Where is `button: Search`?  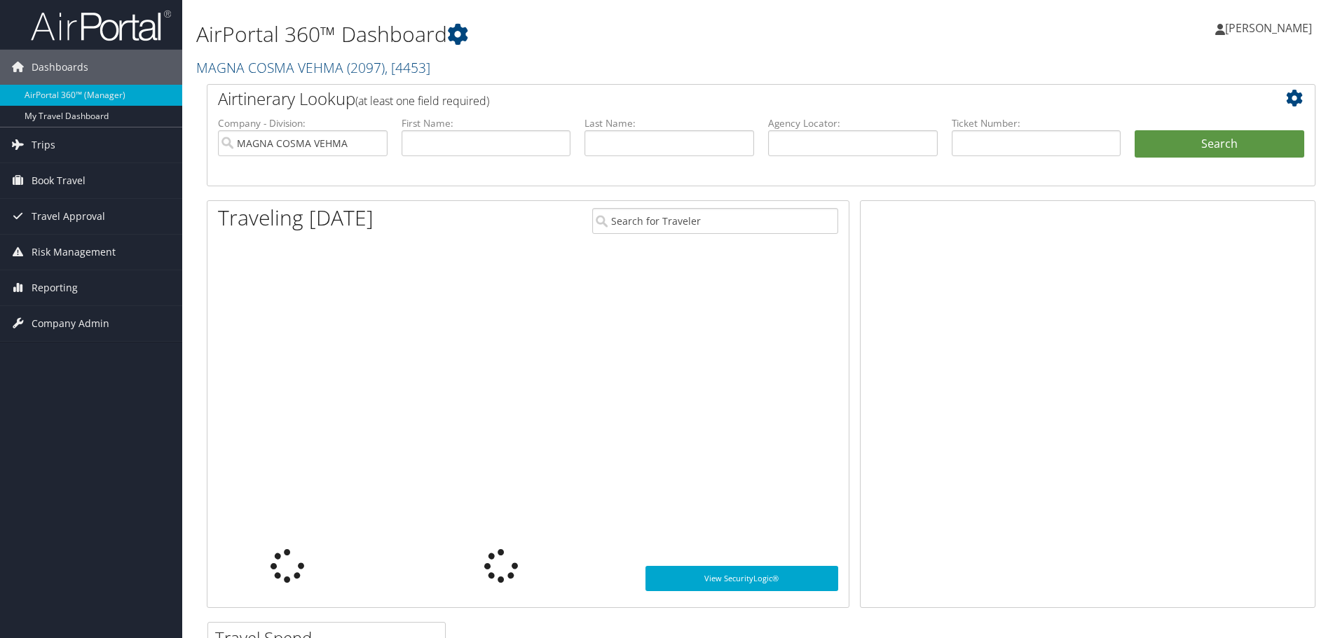
button: Search is located at coordinates (1219, 144).